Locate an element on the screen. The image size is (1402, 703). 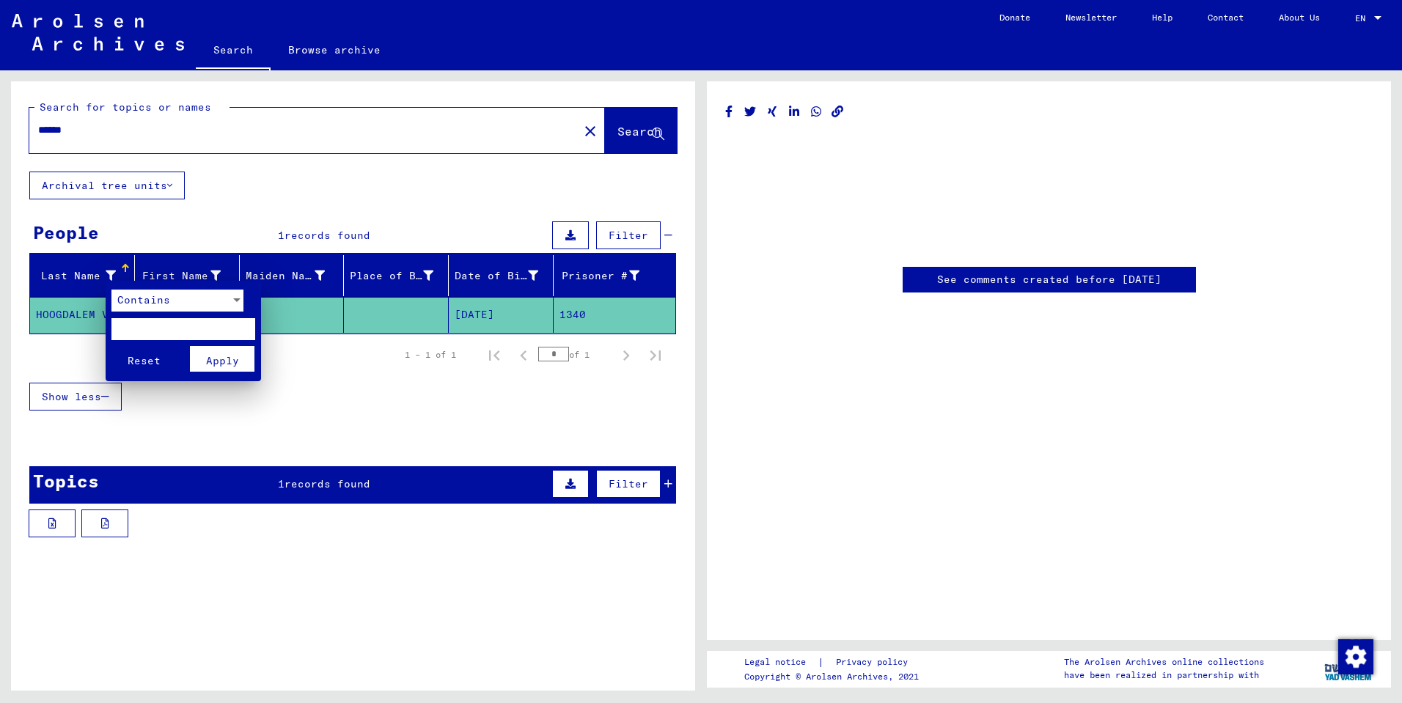
img: Change consent is located at coordinates (1355, 657).